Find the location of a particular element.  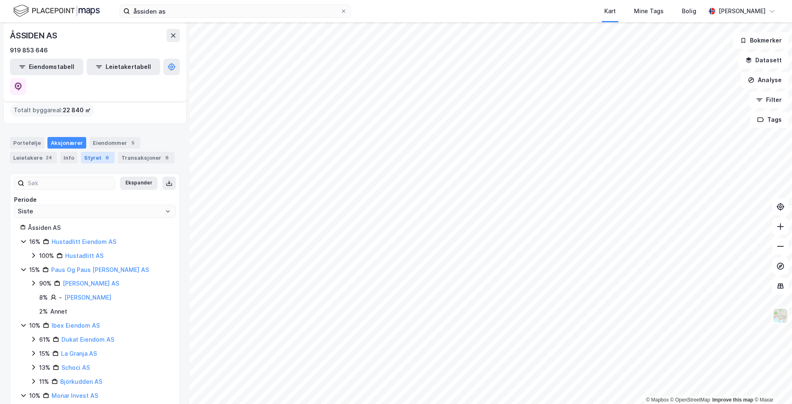

div: 61% is located at coordinates (45, 340).